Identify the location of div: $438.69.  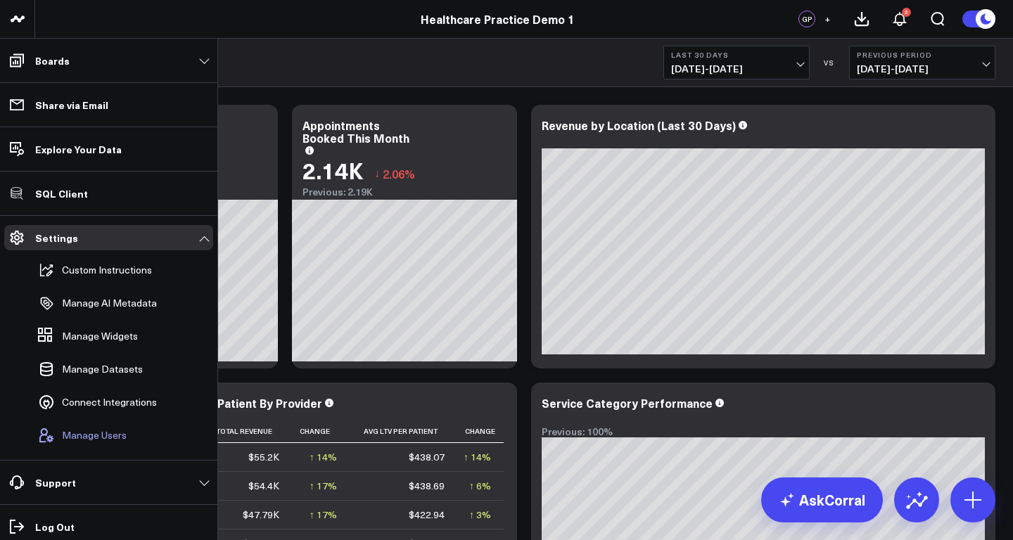
(426, 486).